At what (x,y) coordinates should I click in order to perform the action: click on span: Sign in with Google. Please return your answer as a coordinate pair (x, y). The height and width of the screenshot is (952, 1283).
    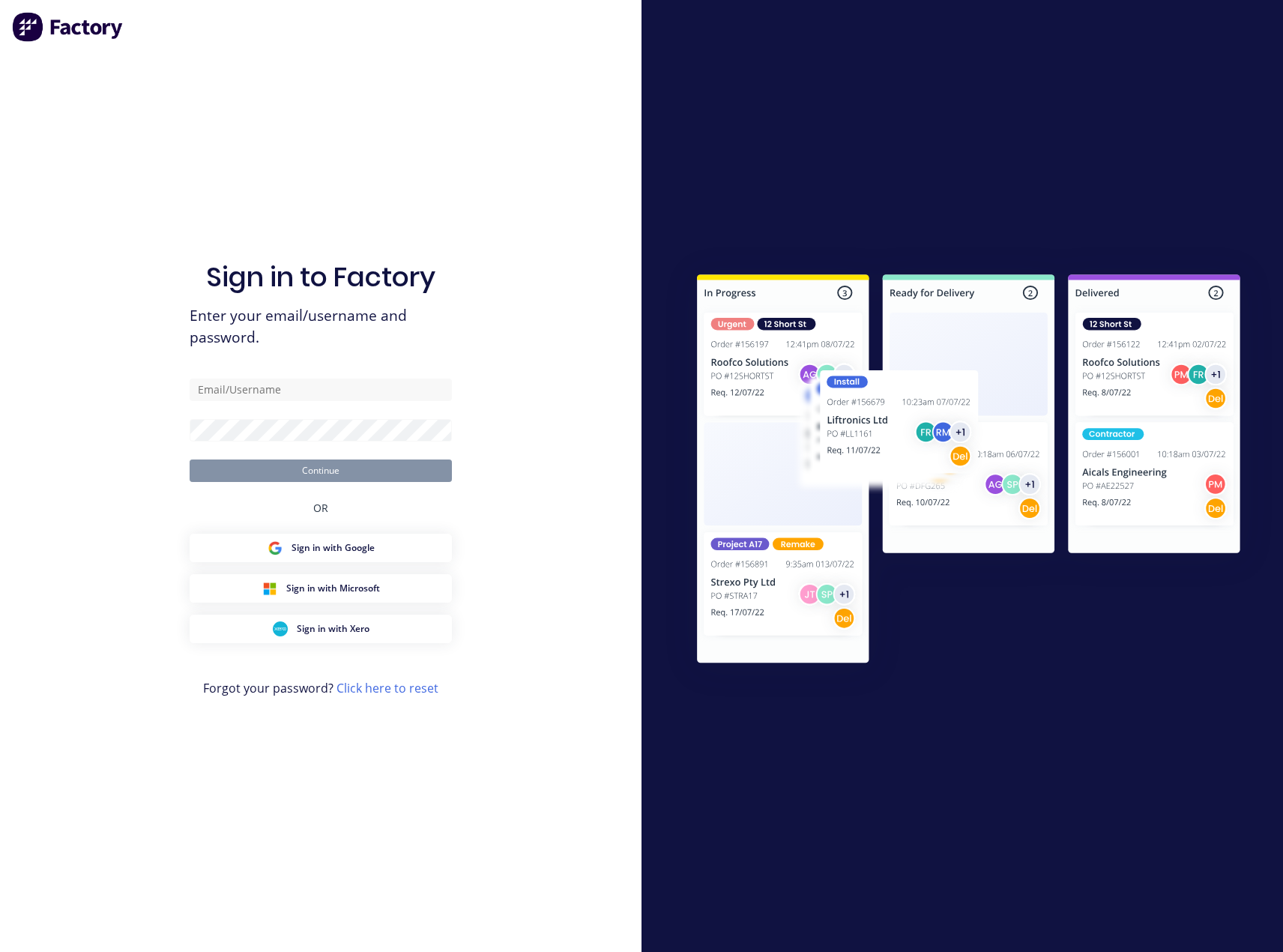
    Looking at the image, I should click on (333, 547).